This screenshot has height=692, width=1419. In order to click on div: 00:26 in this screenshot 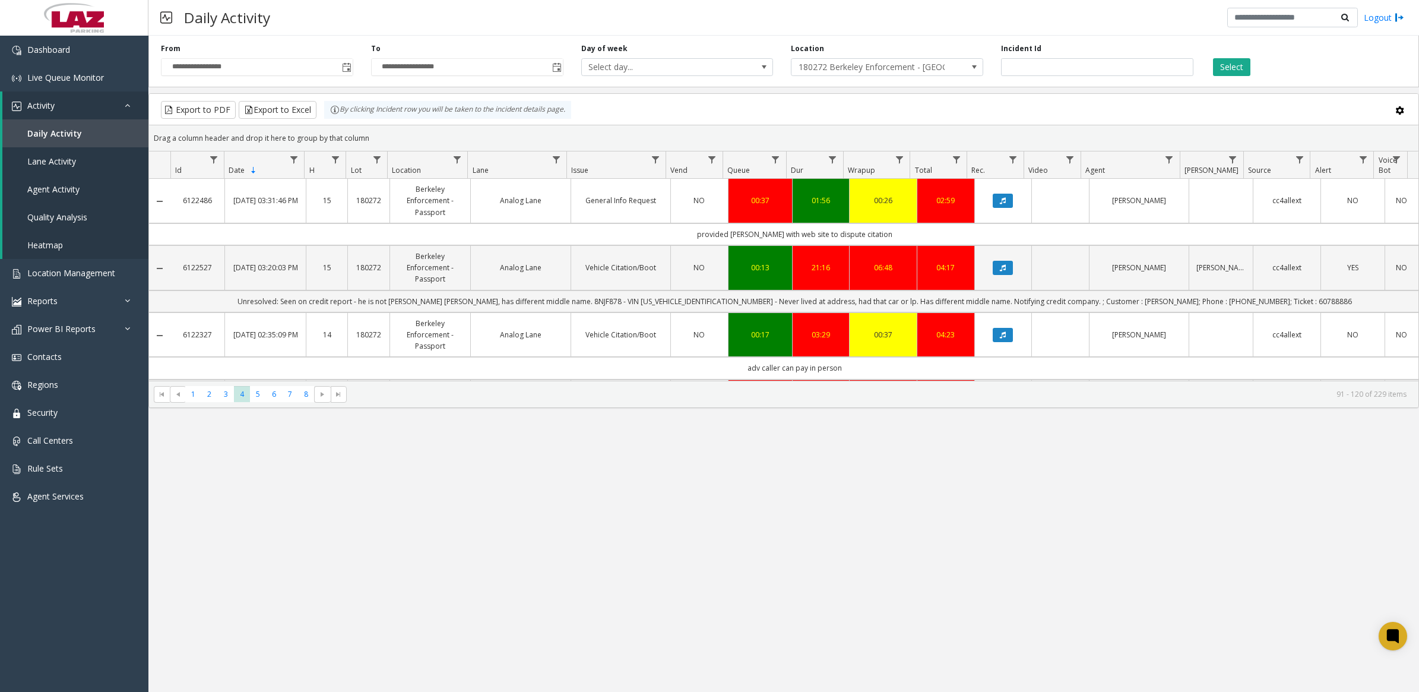, I will do `click(883, 200)`.